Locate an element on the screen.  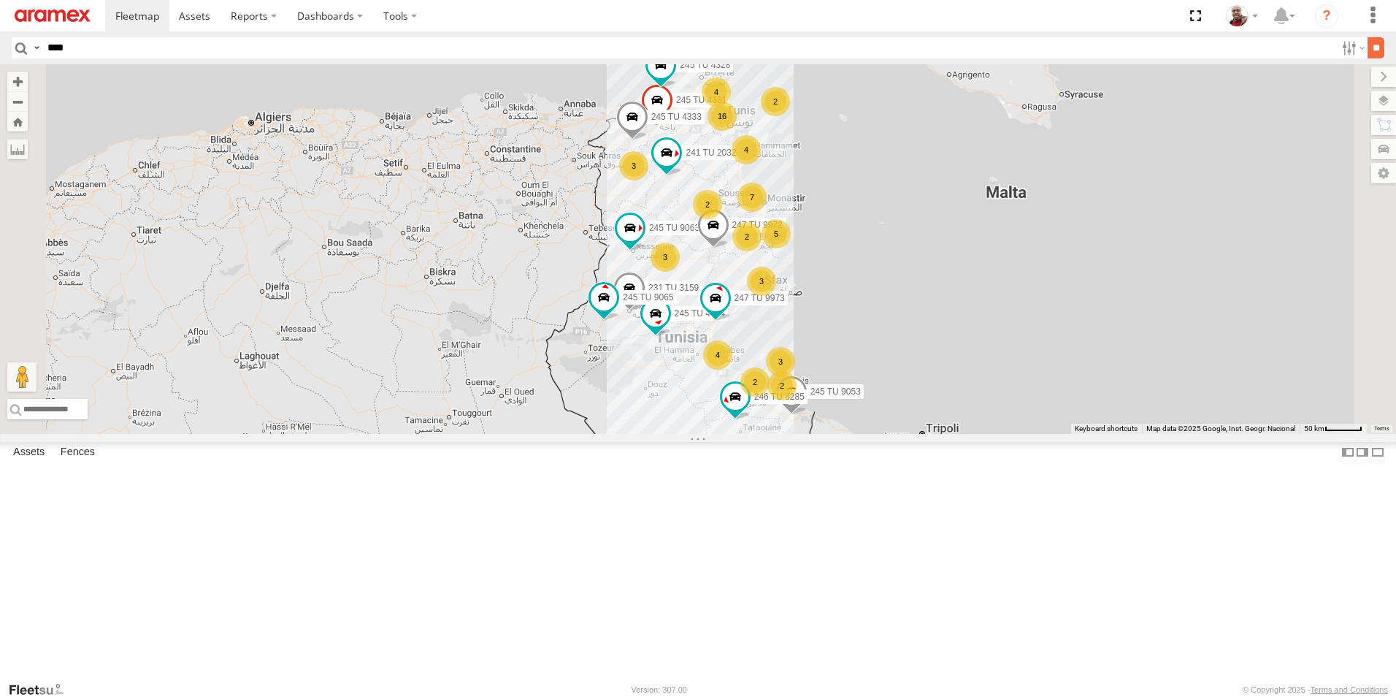
label: Search Query is located at coordinates (37, 47).